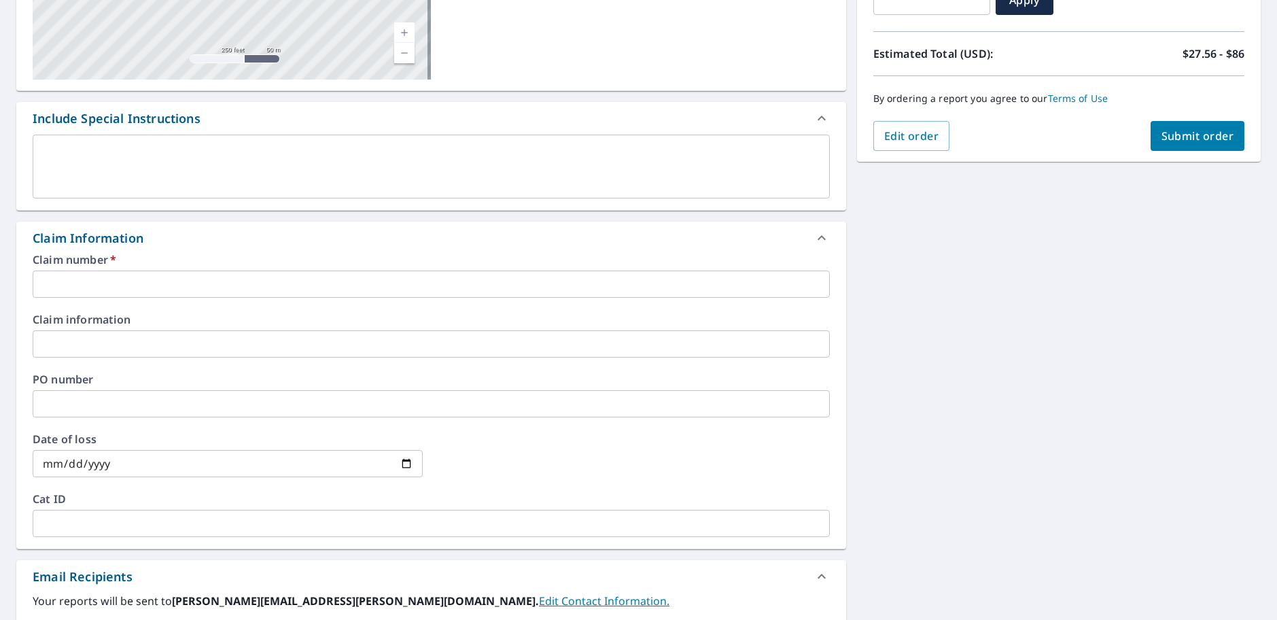 This screenshot has width=1277, height=620. I want to click on label: PO number, so click(431, 379).